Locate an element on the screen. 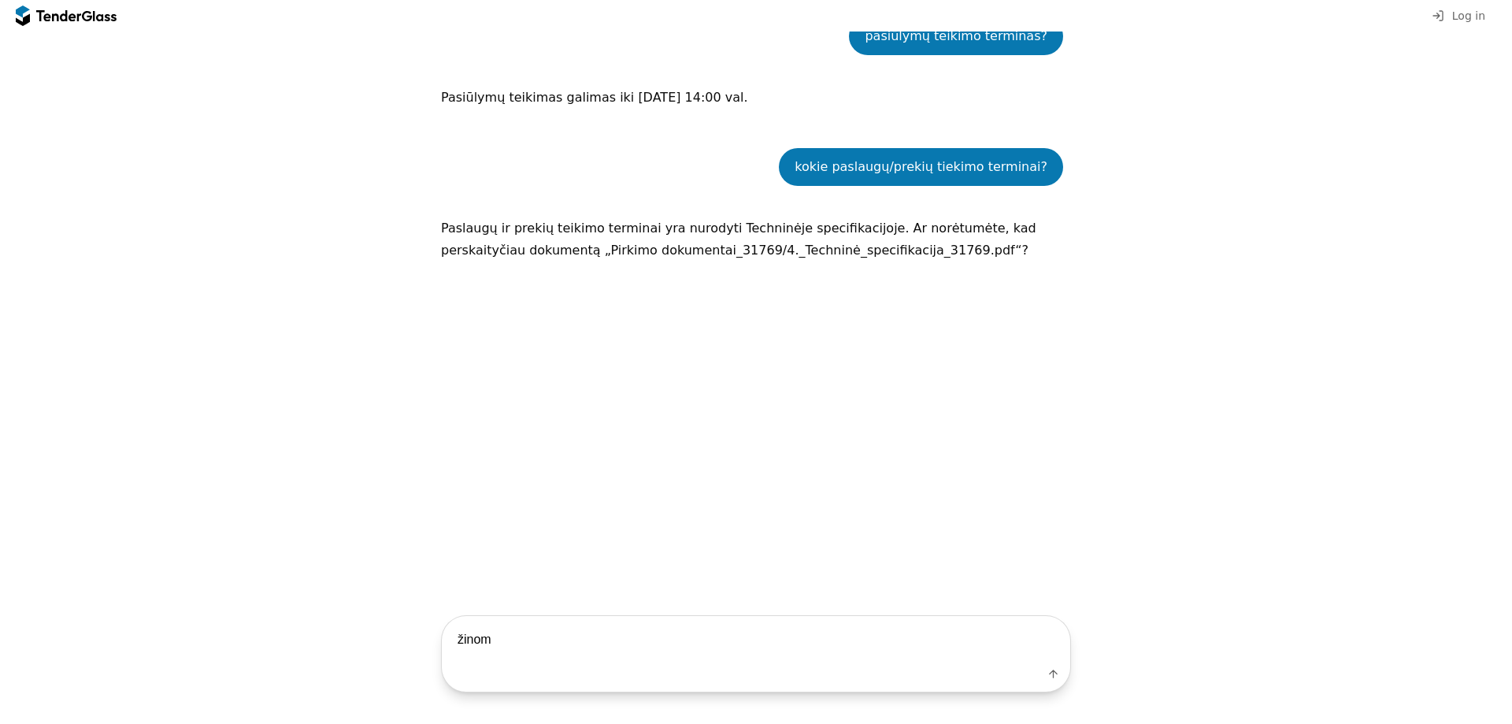 This screenshot has height=724, width=1512. button: Log in is located at coordinates (1459, 16).